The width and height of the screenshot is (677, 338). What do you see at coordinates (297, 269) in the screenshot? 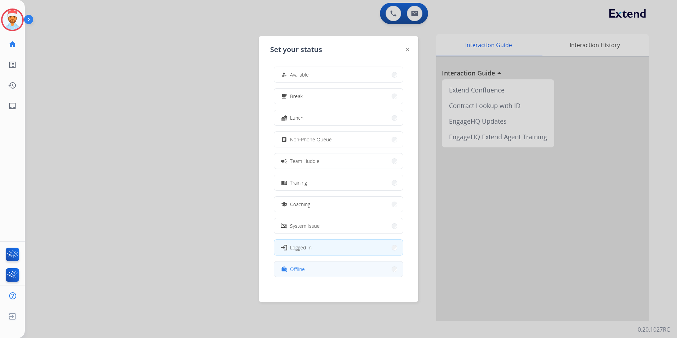
I see `span: Offline` at bounding box center [297, 269].